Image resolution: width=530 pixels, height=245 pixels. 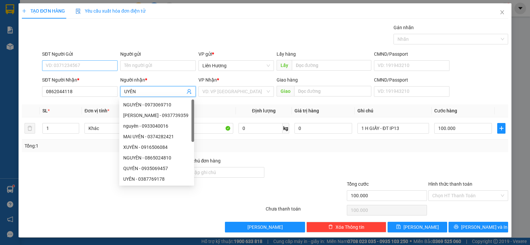 I want to click on button: deleteXóa Thông tin, so click(x=346, y=227).